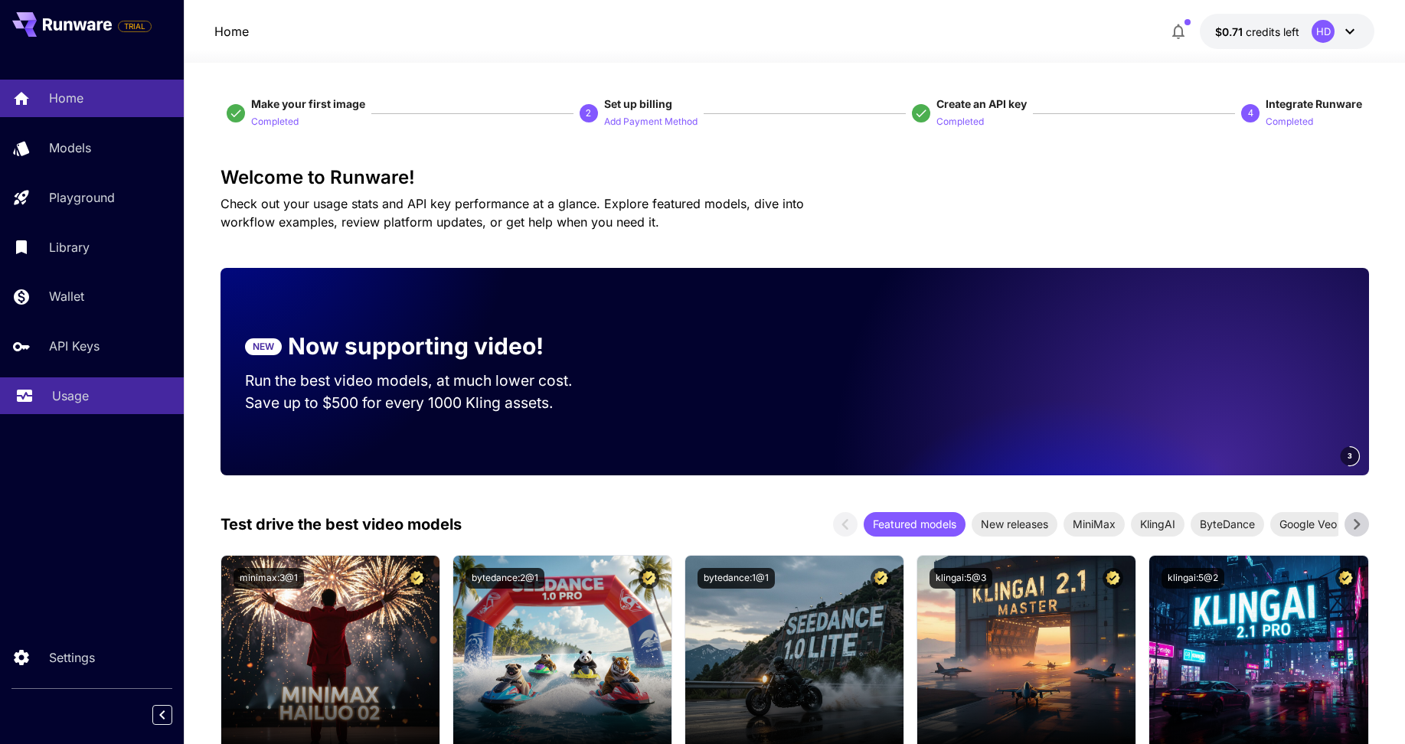  Describe the element at coordinates (135, 26) in the screenshot. I see `span: TRIAL` at that location.